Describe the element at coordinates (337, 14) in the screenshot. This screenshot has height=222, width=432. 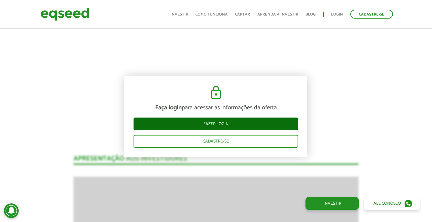
I see `a: Login` at that location.